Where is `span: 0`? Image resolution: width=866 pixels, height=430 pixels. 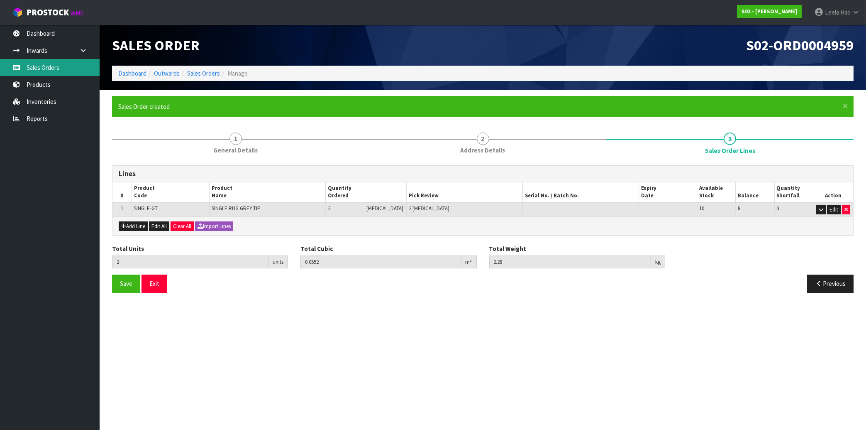
span: 0 is located at coordinates (778, 208).